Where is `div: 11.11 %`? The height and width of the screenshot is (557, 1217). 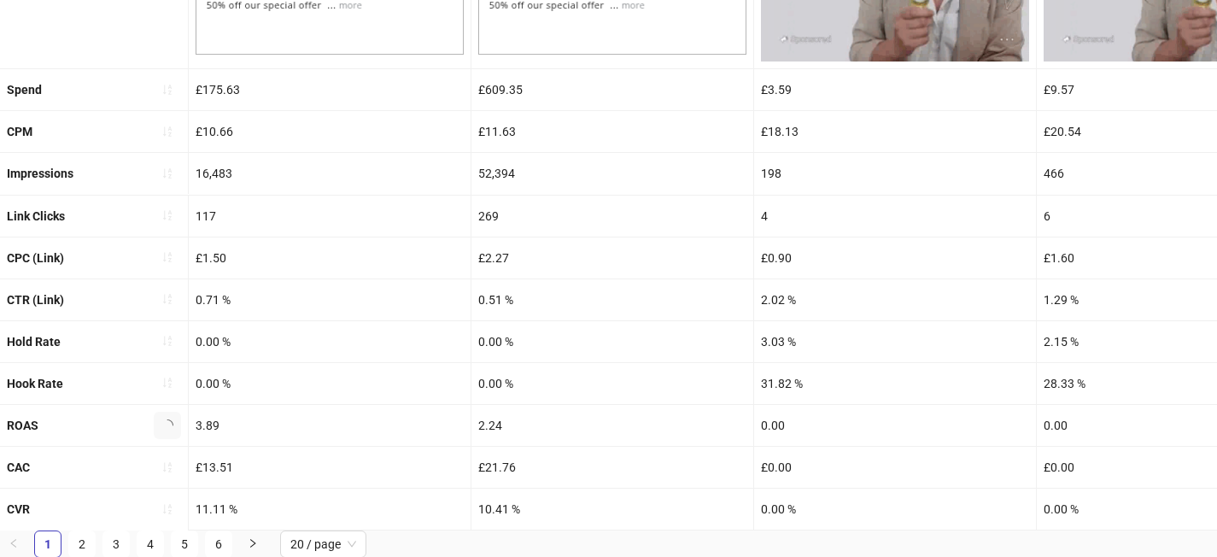 div: 11.11 % is located at coordinates (330, 509).